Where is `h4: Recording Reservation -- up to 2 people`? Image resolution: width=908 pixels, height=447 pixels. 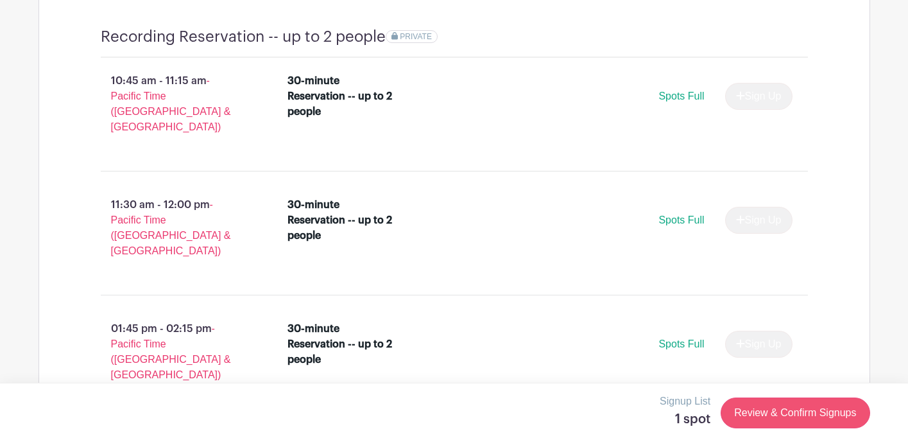 h4: Recording Reservation -- up to 2 people is located at coordinates (243, 37).